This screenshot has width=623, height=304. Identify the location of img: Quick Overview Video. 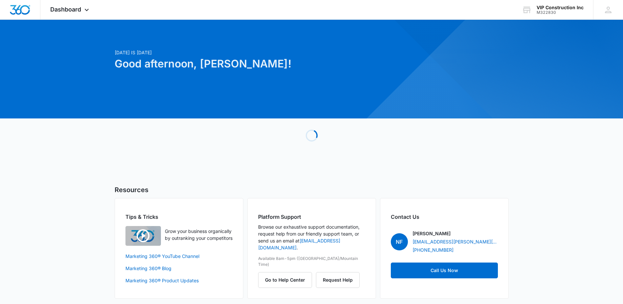
(143, 236).